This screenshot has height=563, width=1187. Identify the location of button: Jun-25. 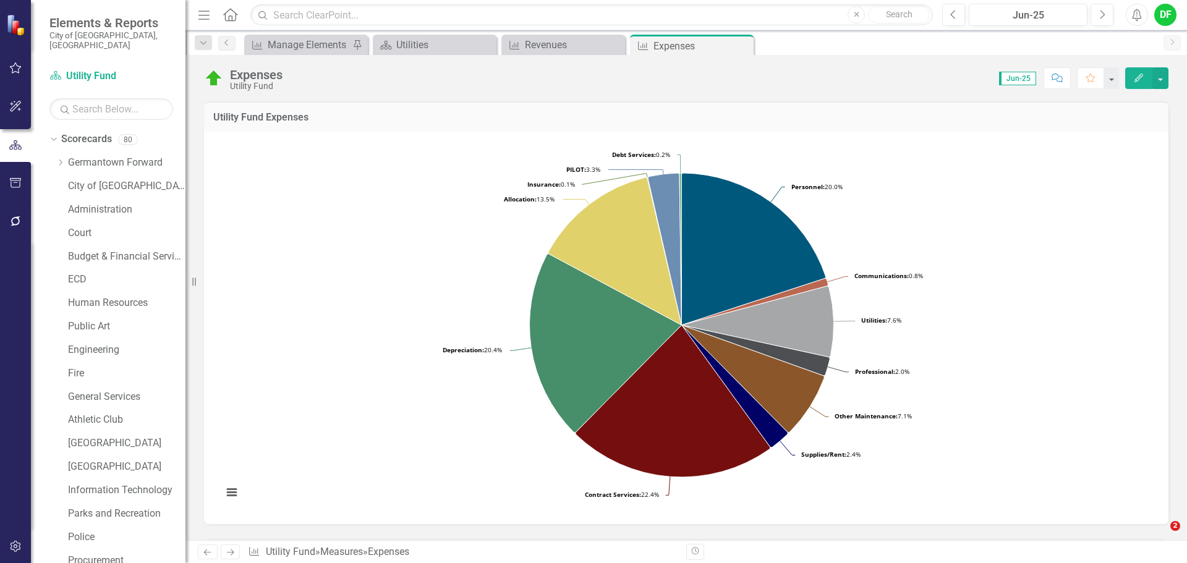
(1028, 15).